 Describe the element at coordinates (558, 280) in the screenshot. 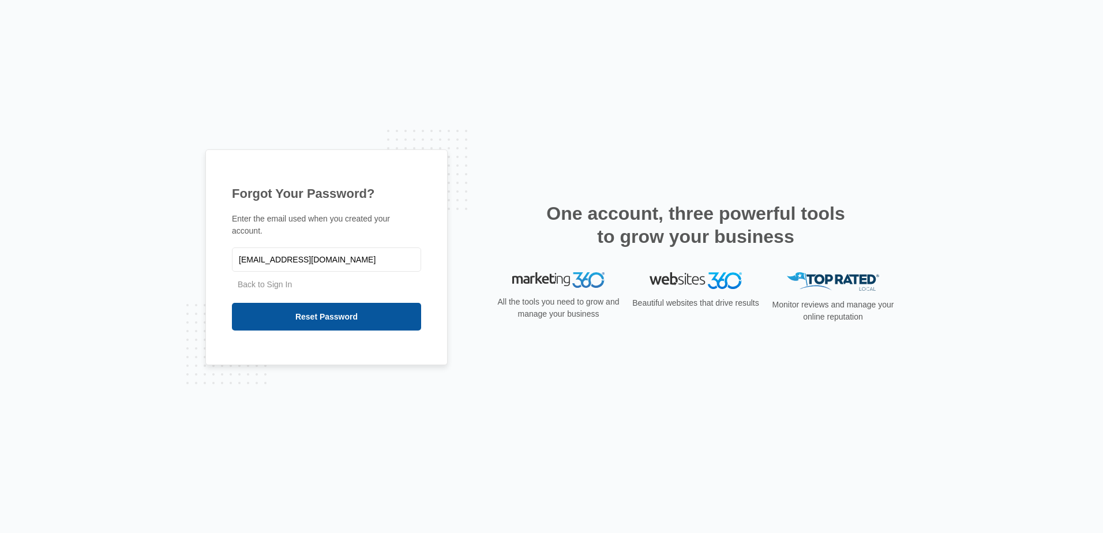

I see `img: Marketing 360` at that location.